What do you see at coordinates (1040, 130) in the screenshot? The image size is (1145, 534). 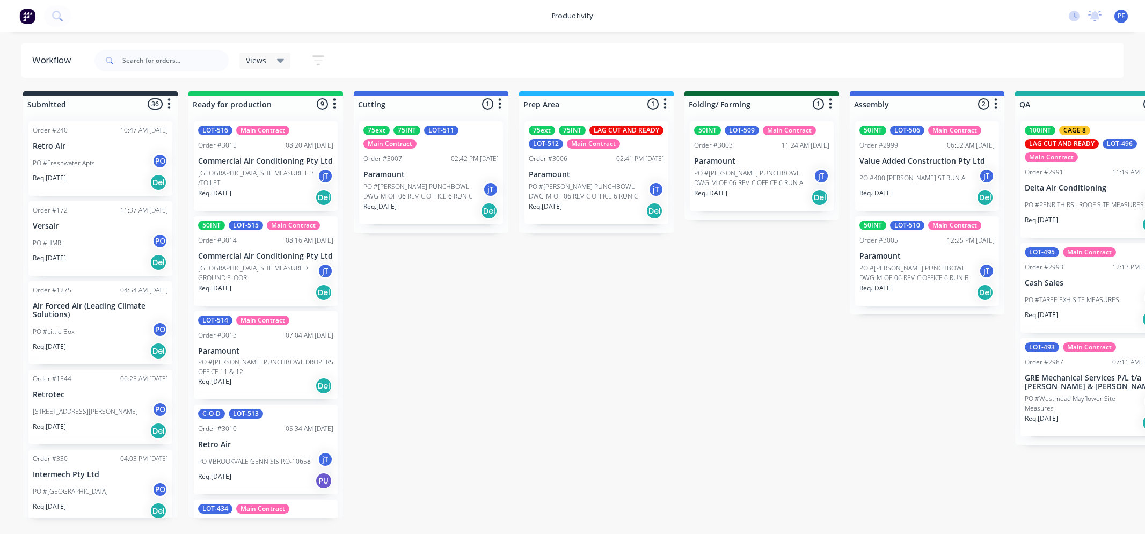 I see `div: 100INT` at bounding box center [1040, 130].